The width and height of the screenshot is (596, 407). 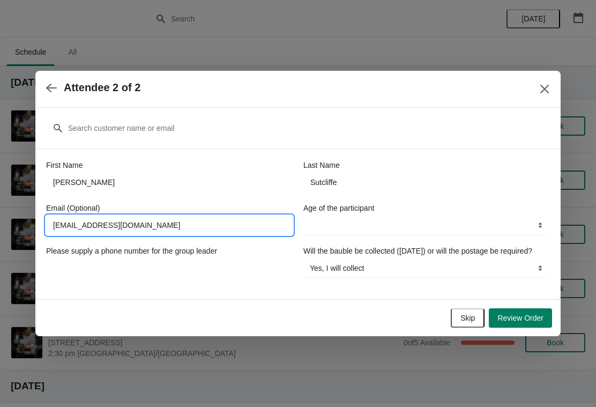 What do you see at coordinates (426, 182) in the screenshot?
I see `input: Smith` at bounding box center [426, 182].